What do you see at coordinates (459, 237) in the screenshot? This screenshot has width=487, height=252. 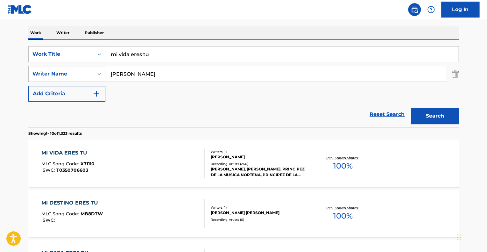 I see `div: Drag` at bounding box center [459, 237].